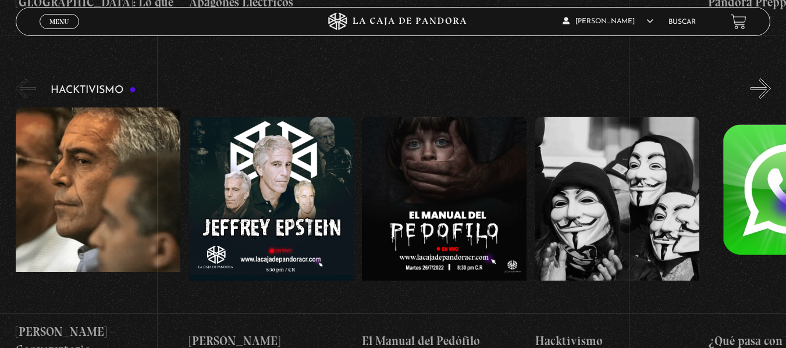  What do you see at coordinates (760, 88) in the screenshot?
I see `button: Next` at bounding box center [760, 88].